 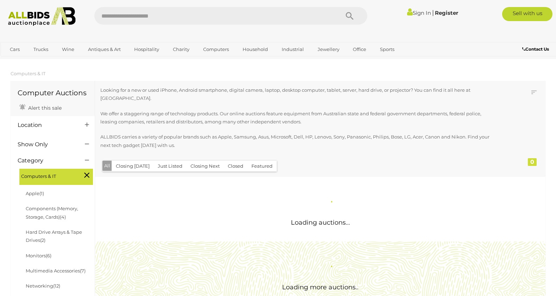 I want to click on span: Loading more auctions.., so click(x=320, y=287).